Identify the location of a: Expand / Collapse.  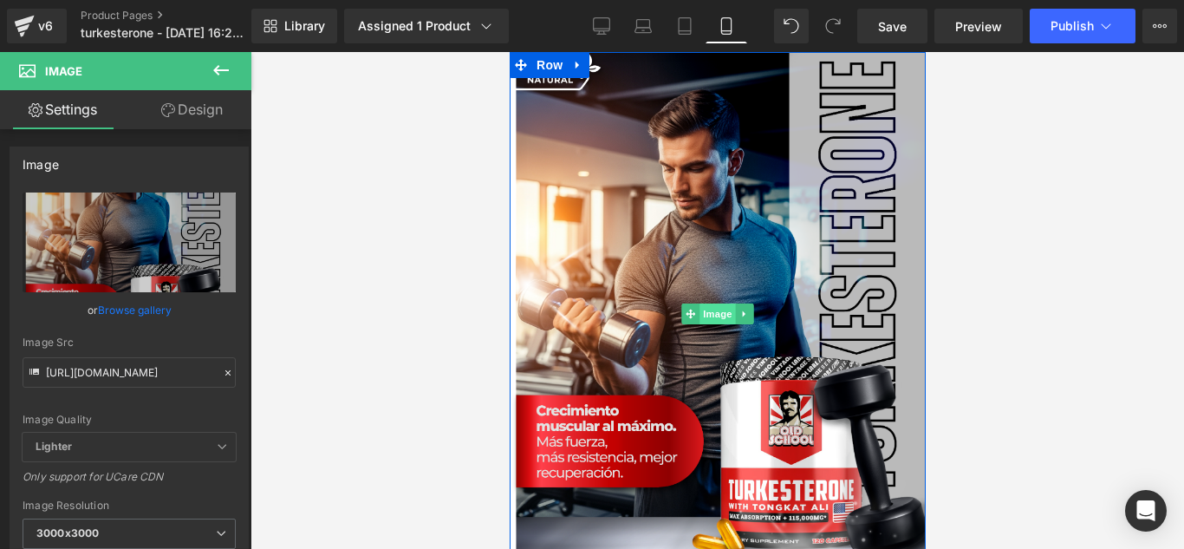
(235, 262).